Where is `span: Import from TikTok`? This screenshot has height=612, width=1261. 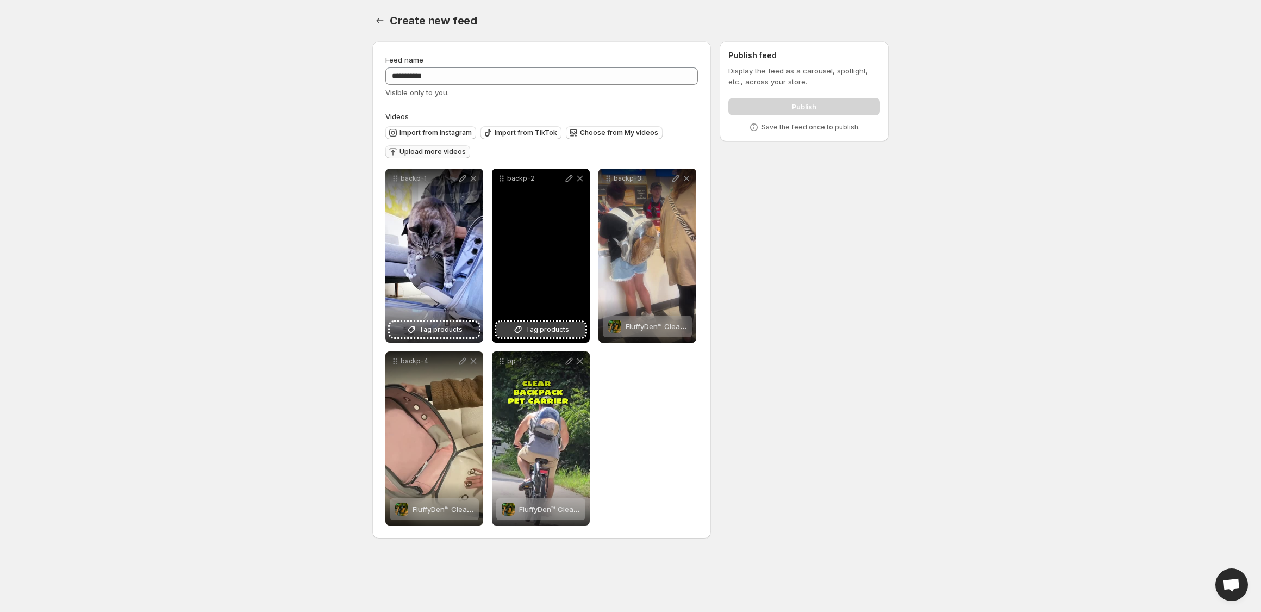 span: Import from TikTok is located at coordinates (526, 133).